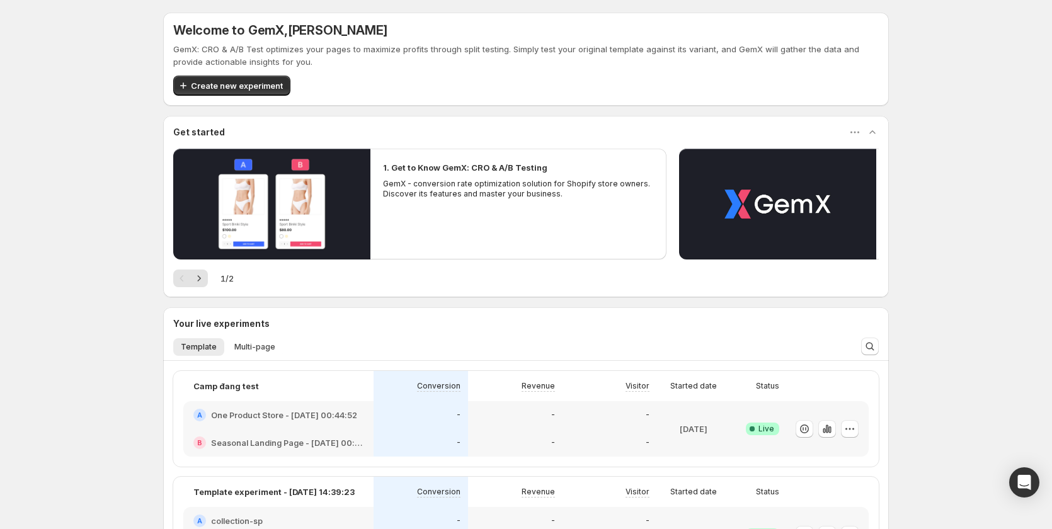 The width and height of the screenshot is (1052, 529). Describe the element at coordinates (227, 278) in the screenshot. I see `span: 1 / 2` at that location.